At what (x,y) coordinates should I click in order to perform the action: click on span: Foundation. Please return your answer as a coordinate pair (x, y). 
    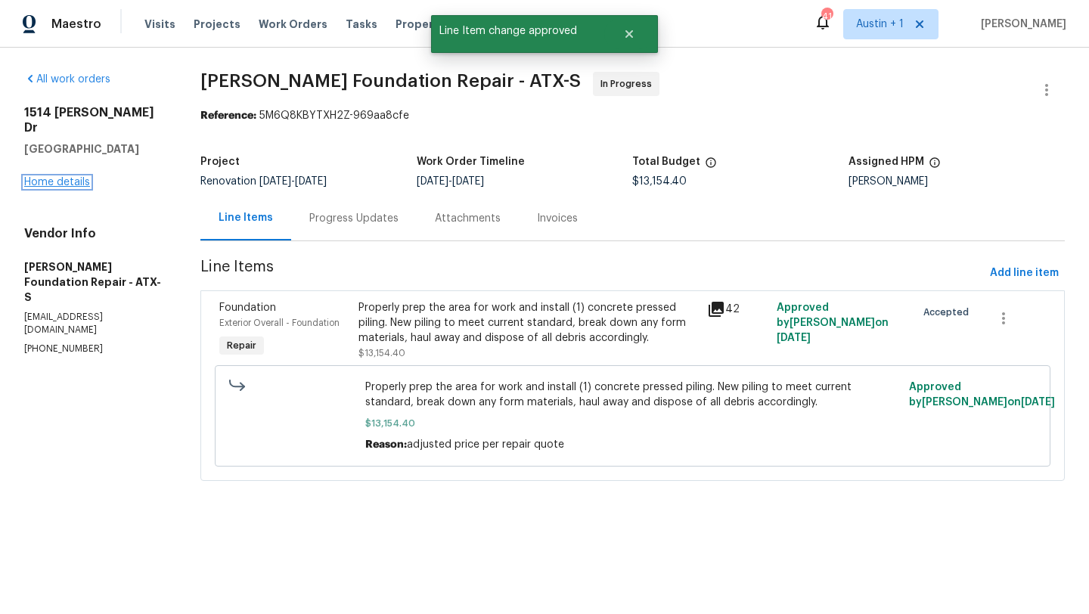
    Looking at the image, I should click on (247, 308).